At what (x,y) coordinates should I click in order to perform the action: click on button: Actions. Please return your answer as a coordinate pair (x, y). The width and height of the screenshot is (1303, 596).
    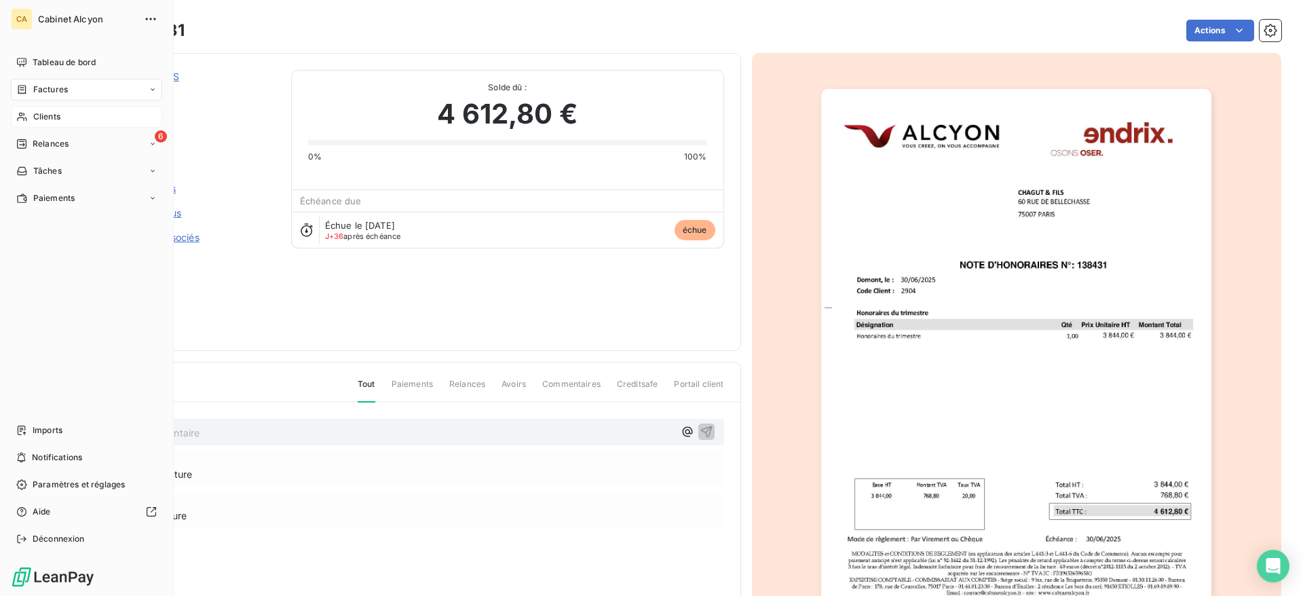
    Looking at the image, I should click on (1220, 31).